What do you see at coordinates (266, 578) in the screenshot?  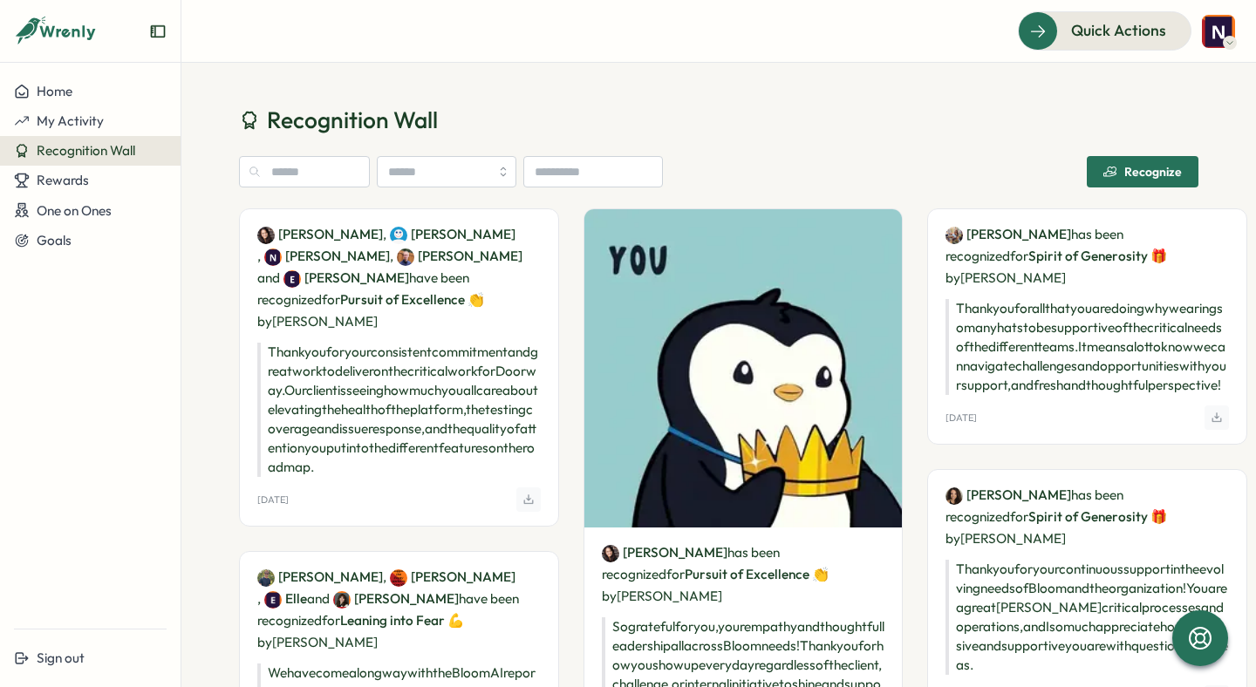 I see `img: Chad Brokaw` at bounding box center [266, 578].